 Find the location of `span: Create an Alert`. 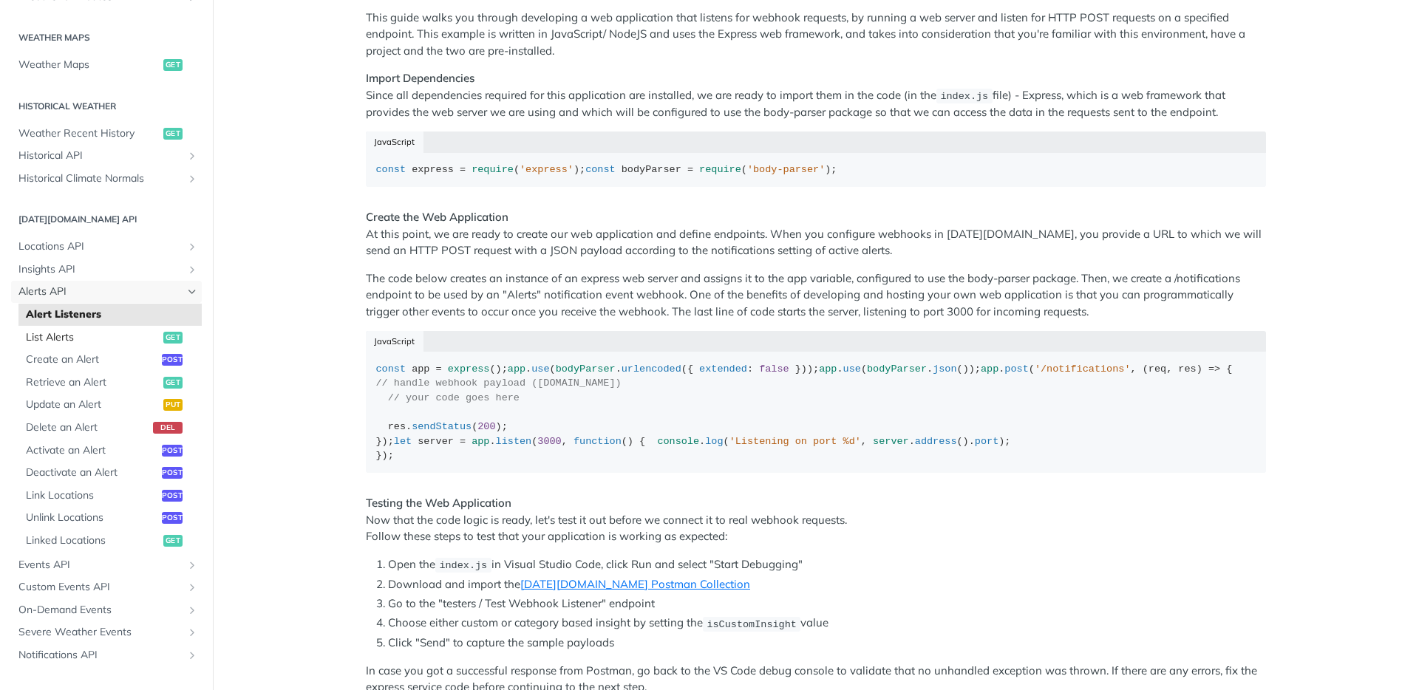

span: Create an Alert is located at coordinates (92, 360).